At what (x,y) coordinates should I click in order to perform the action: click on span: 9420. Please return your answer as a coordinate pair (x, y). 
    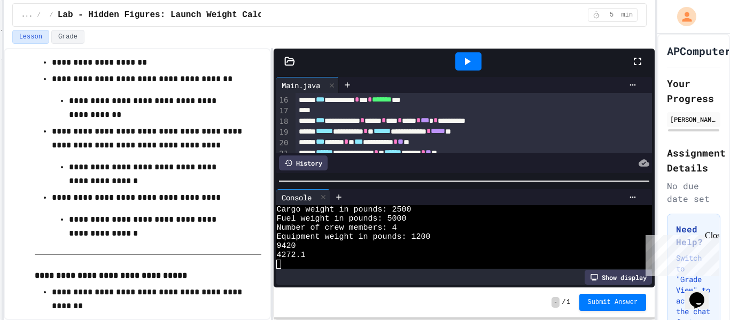
    Looking at the image, I should click on (286, 246).